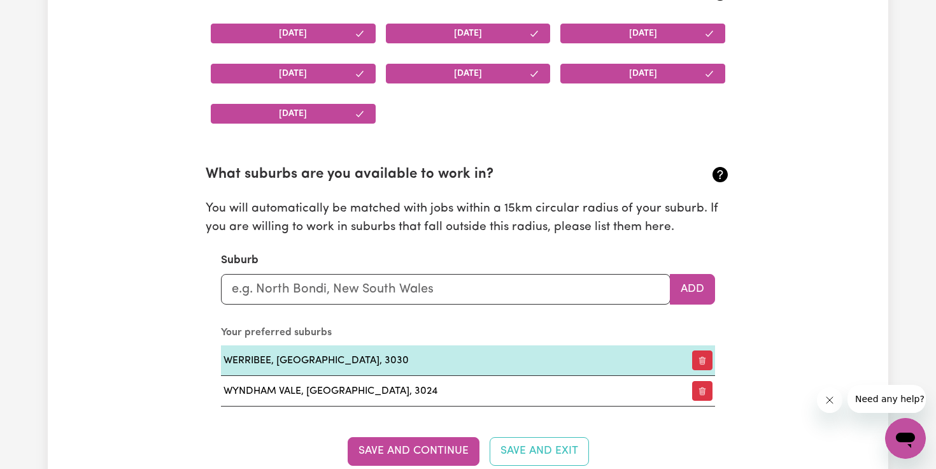  Describe the element at coordinates (468, 218) in the screenshot. I see `p: You will automatically be matched with jobs within a 15km circular radius of your suburb. If you ...` at that location.